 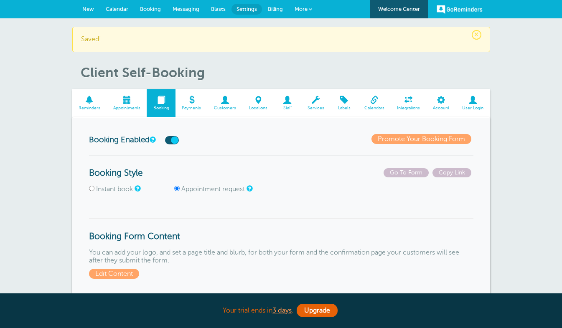 What do you see at coordinates (281, 264) in the screenshot?
I see `p: You can add your logo, and set a page title and blurb, for both your form and the confirmation pa...` at bounding box center [281, 264].